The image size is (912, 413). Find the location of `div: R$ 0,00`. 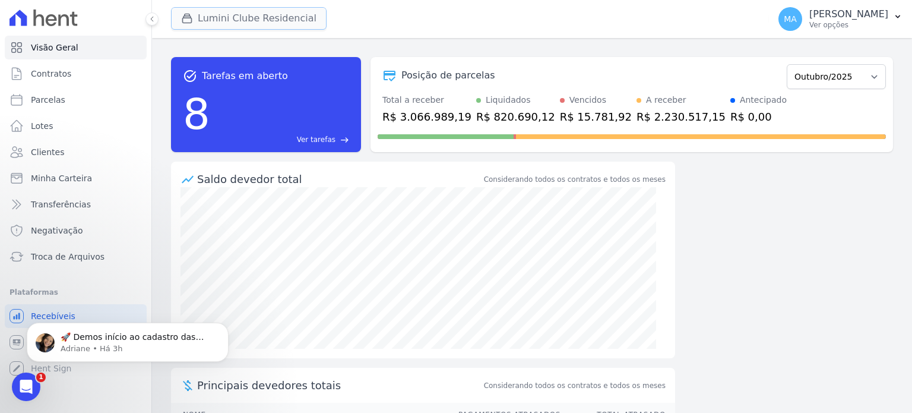

div: R$ 0,00 is located at coordinates (758, 116).